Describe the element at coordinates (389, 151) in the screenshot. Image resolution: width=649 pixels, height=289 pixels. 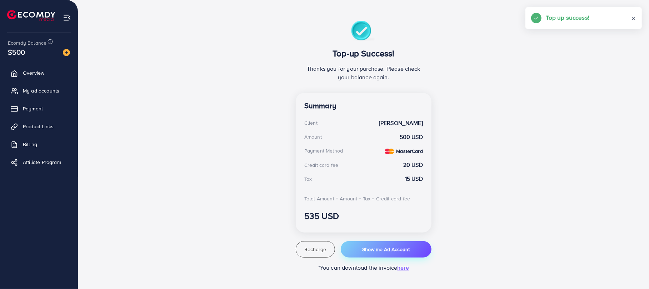
I see `img: credit` at that location.